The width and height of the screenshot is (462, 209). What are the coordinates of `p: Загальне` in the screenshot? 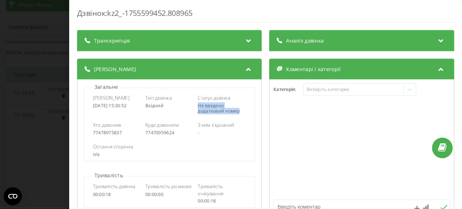 It's located at (106, 87).